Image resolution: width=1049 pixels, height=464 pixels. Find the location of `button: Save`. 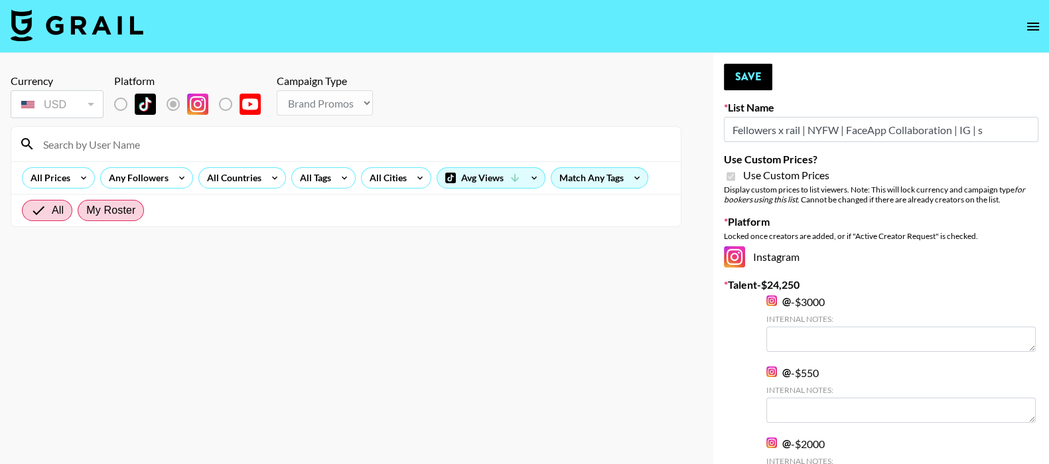

button: Save is located at coordinates (748, 77).